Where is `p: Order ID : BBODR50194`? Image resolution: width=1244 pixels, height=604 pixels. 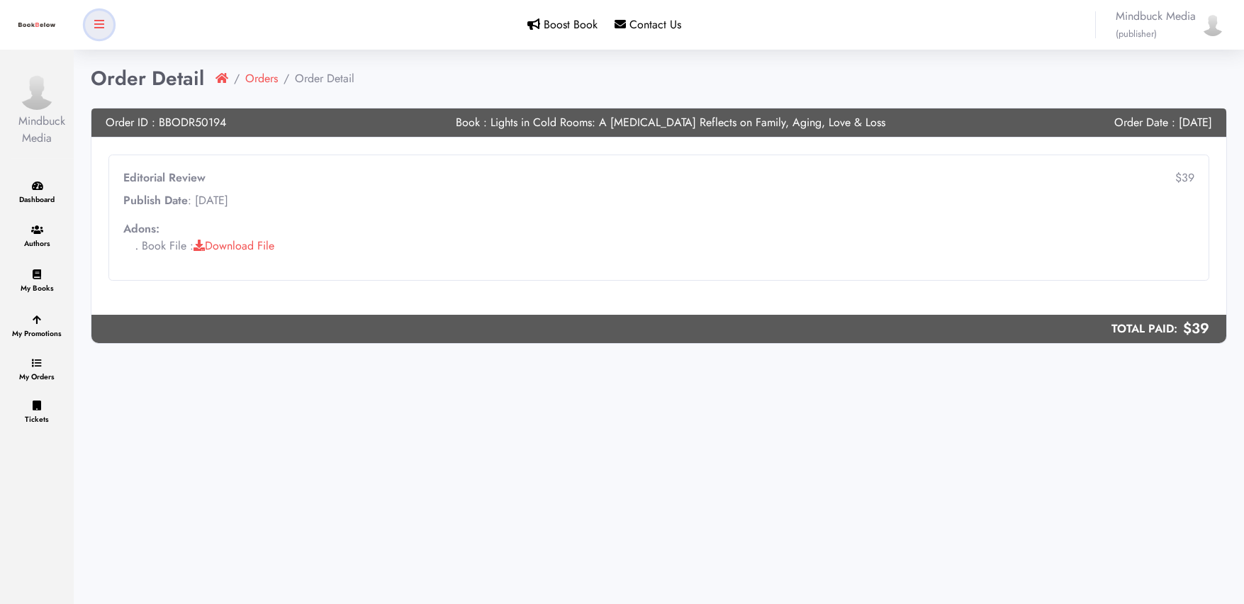
p: Order ID : BBODR50194 is located at coordinates (166, 123).